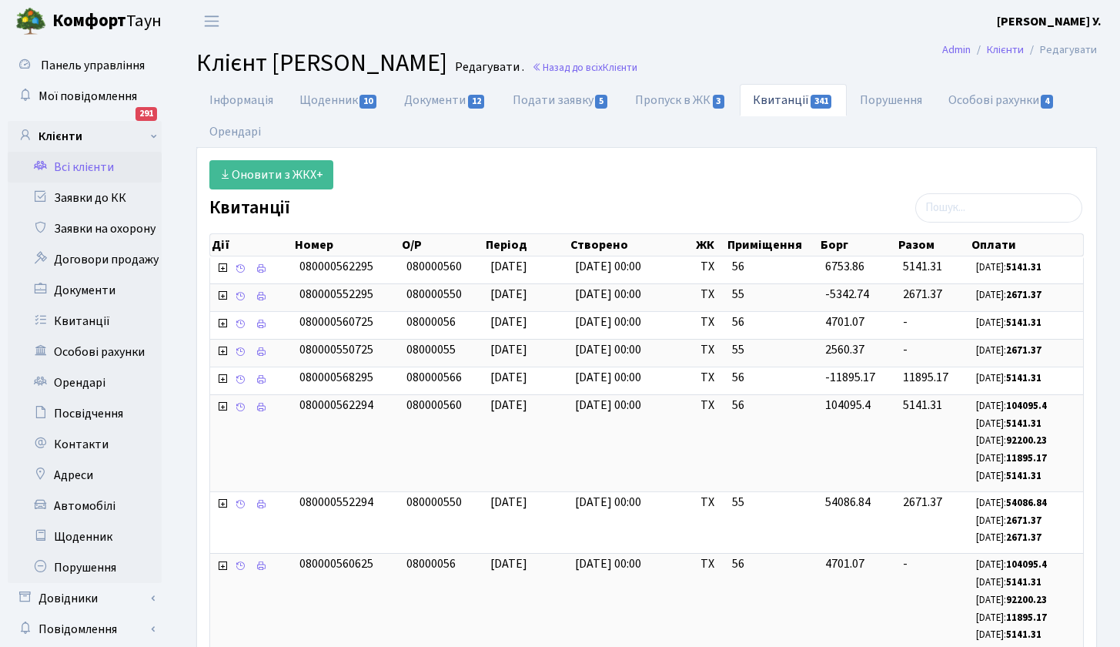  Describe the element at coordinates (477, 102) in the screenshot. I see `span: 12` at that location.